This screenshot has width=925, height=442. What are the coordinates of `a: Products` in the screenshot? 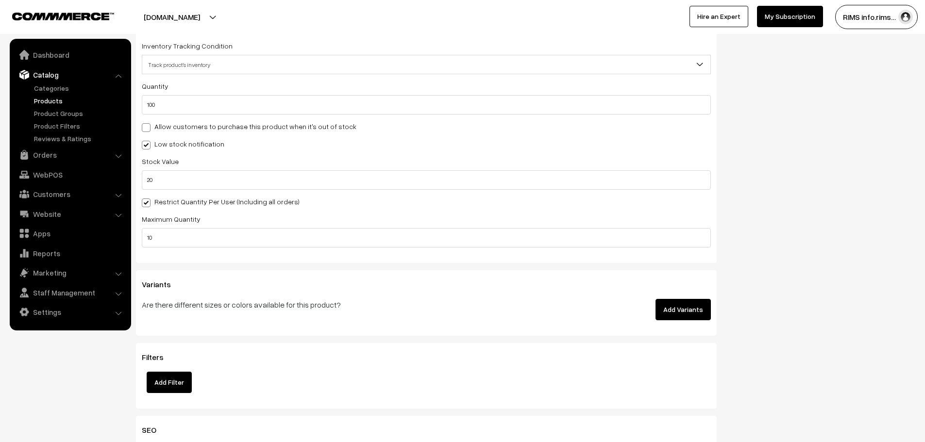 It's located at (80, 100).